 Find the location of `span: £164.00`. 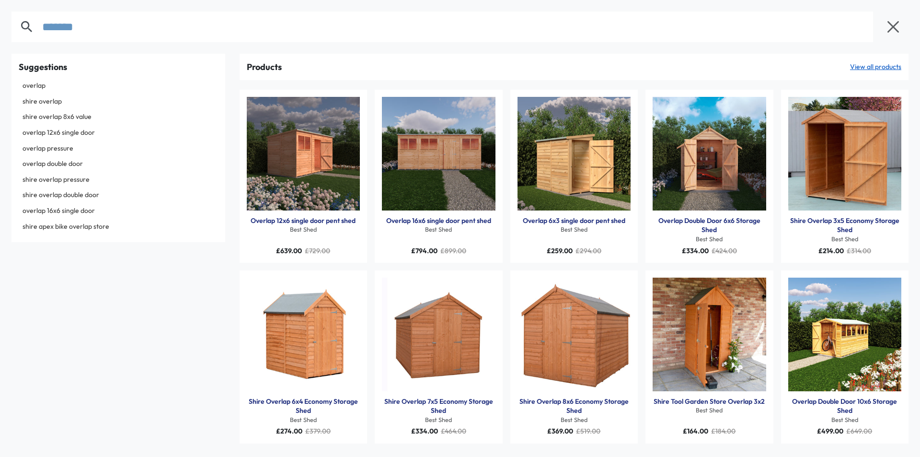

span: £164.00 is located at coordinates (695, 431).